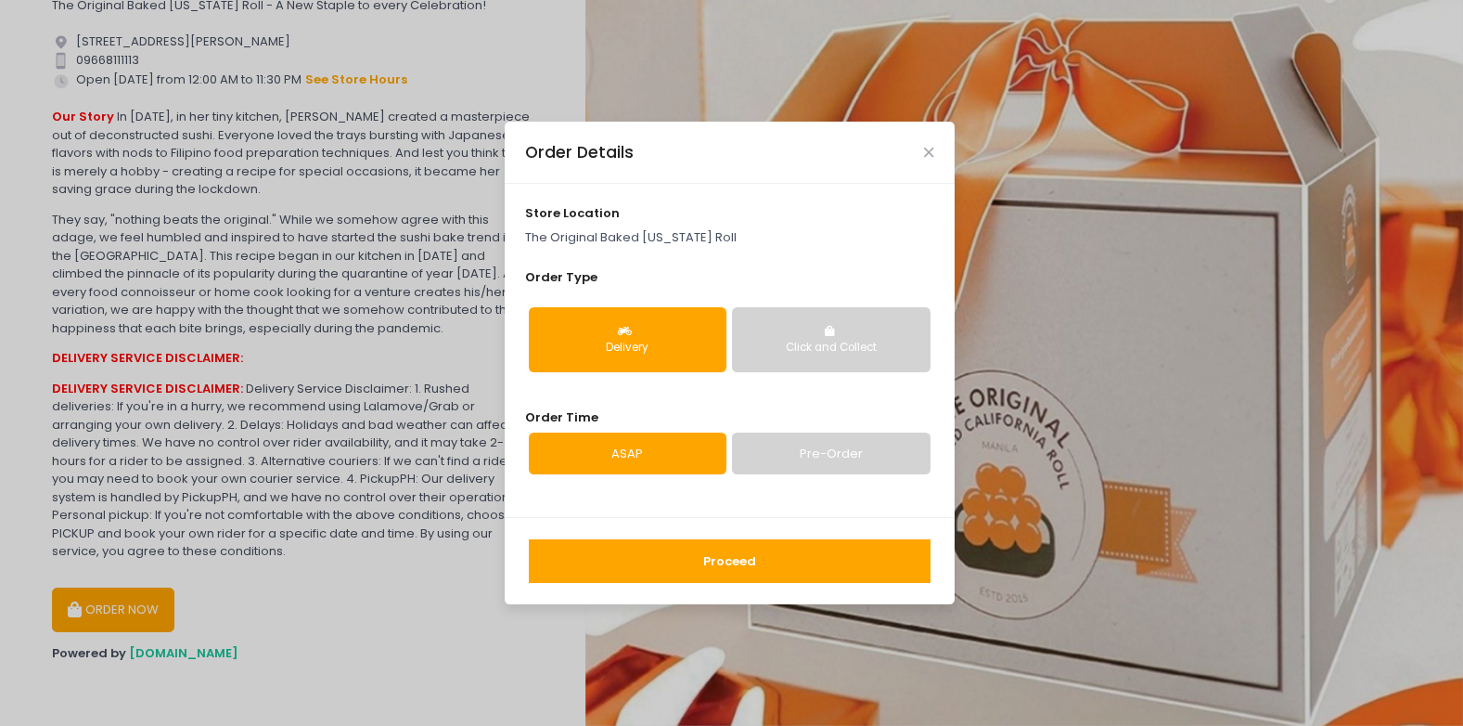  What do you see at coordinates (831, 348) in the screenshot?
I see `div: Click and Collect` at bounding box center [831, 348].